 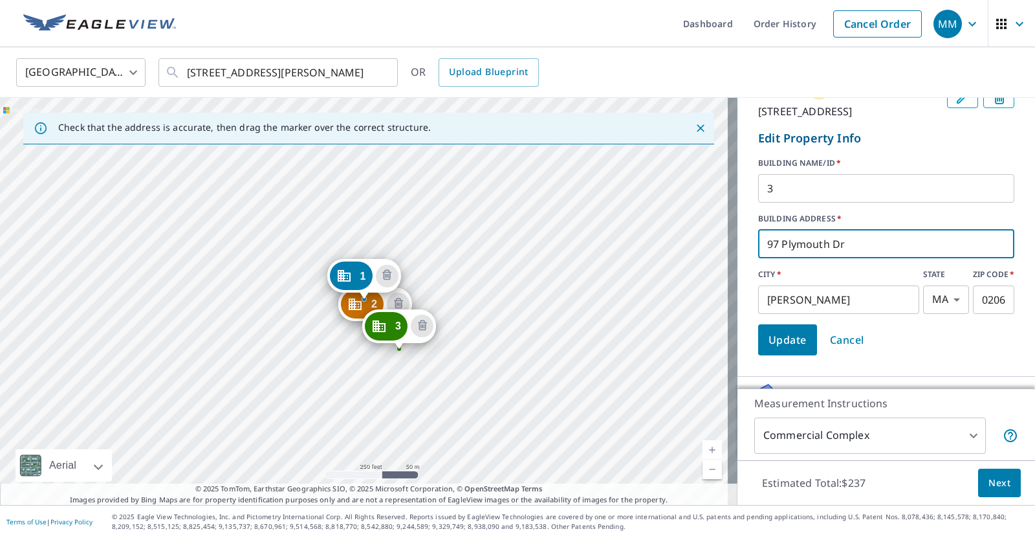 What do you see at coordinates (375, 307) in the screenshot?
I see `div: Dropped pin, building 2, Commercial property, 103 Plymouth Dr Norwood, MA 02062` at bounding box center [375, 307].